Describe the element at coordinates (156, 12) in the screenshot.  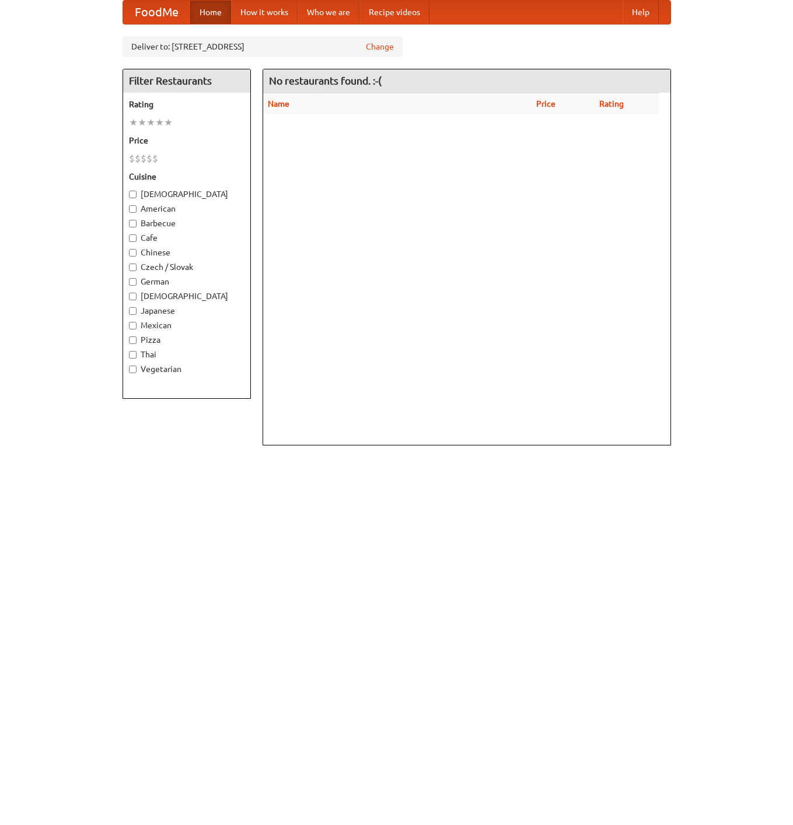
I see `a: FoodMe` at that location.